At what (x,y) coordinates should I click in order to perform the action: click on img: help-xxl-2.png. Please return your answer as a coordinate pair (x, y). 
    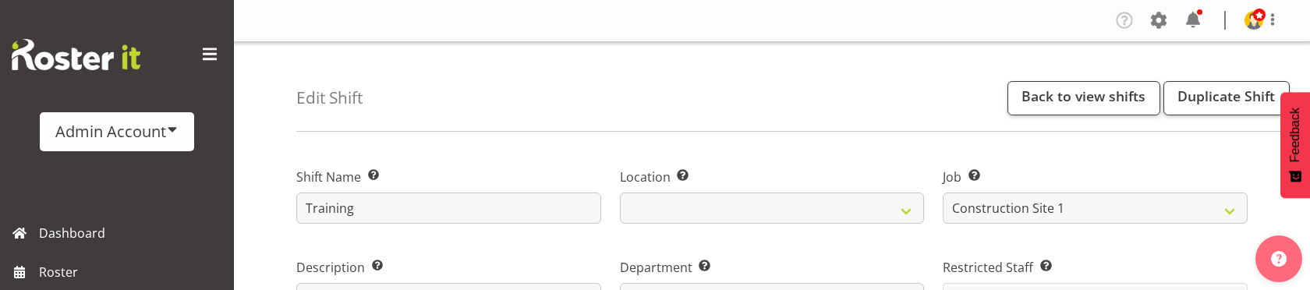
    Looking at the image, I should click on (1278, 259).